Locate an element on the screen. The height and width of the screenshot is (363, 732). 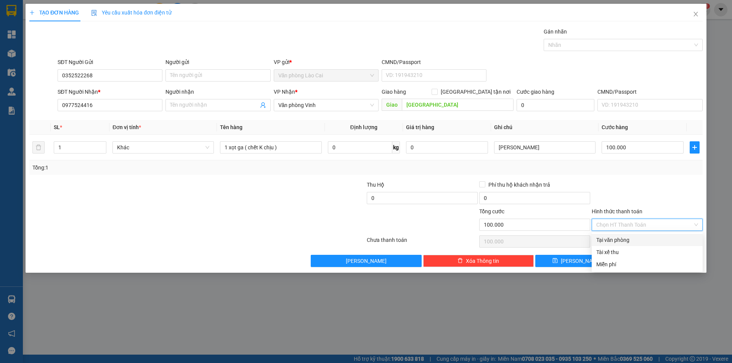
span: SL is located at coordinates (57, 127).